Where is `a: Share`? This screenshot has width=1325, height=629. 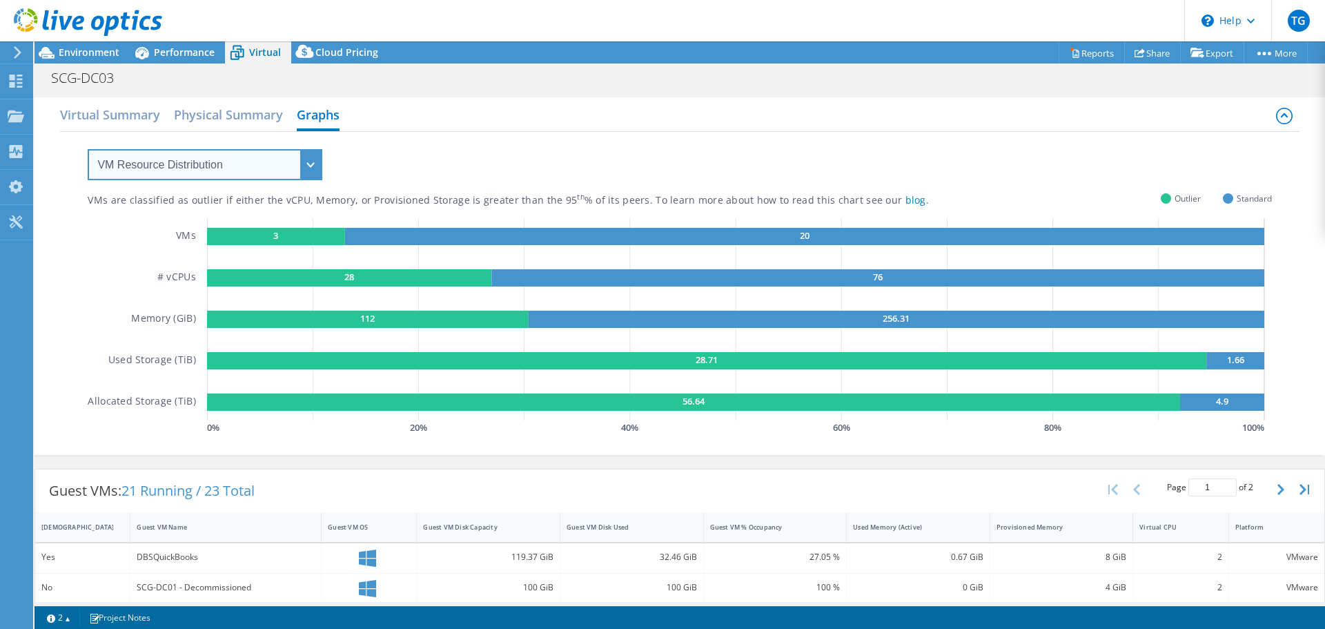 a: Share is located at coordinates (1153, 52).